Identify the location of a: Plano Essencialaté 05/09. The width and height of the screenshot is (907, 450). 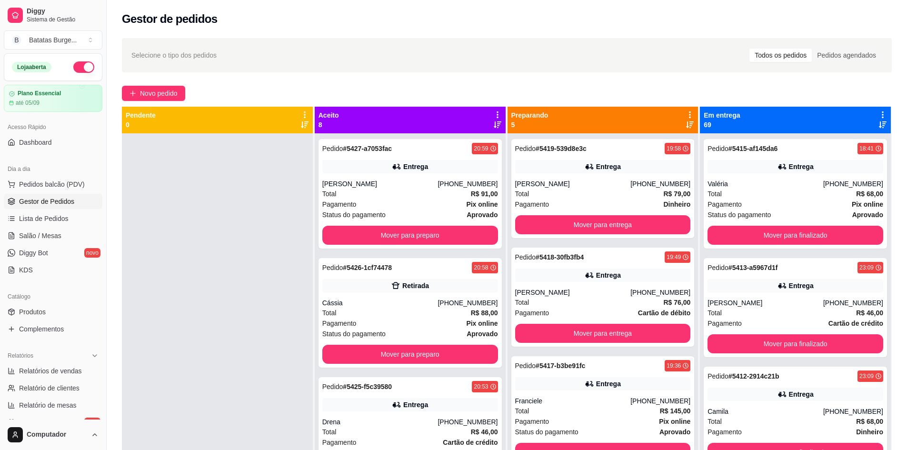
(53, 98).